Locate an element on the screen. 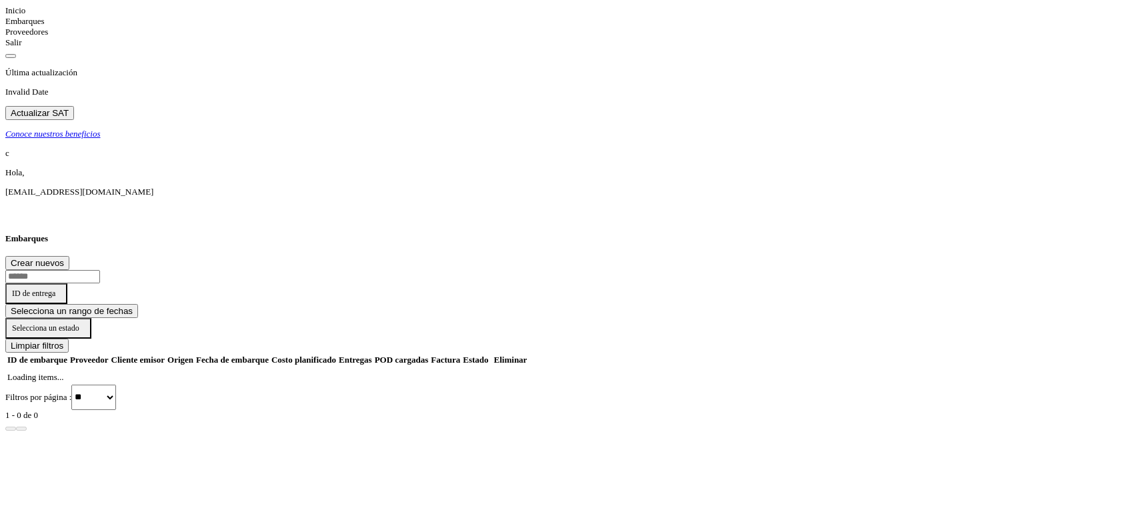  button: Actualizar SAT is located at coordinates (39, 113).